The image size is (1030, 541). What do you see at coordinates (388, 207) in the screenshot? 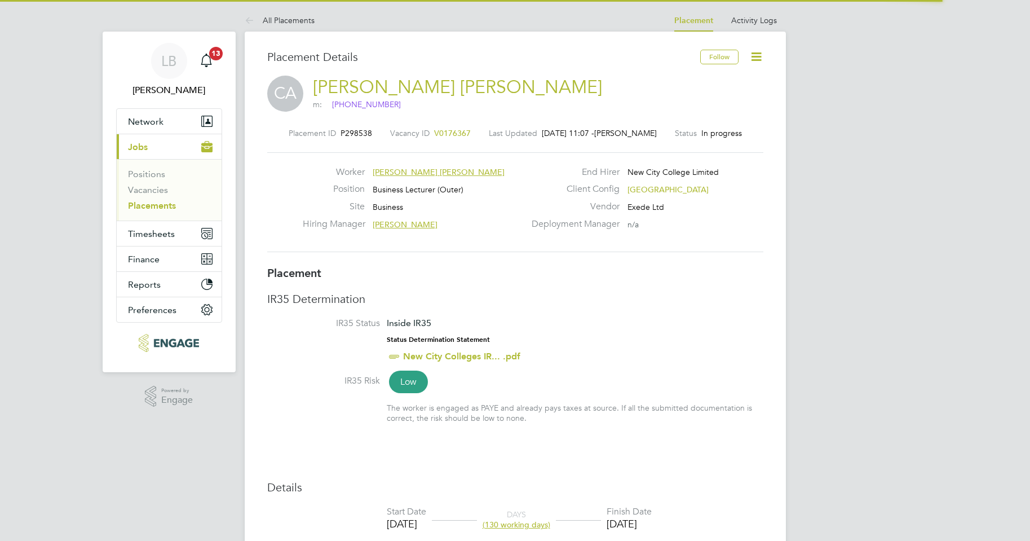
I see `span: Business` at bounding box center [388, 207].